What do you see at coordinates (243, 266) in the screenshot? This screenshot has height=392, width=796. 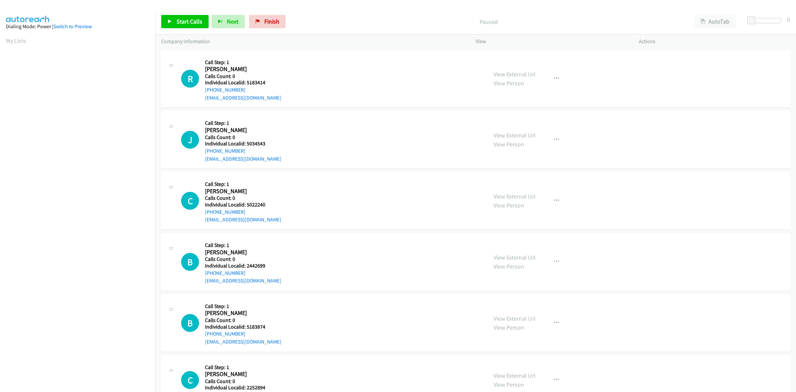 I see `h5: Individual Localid: 2442699` at bounding box center [243, 266].